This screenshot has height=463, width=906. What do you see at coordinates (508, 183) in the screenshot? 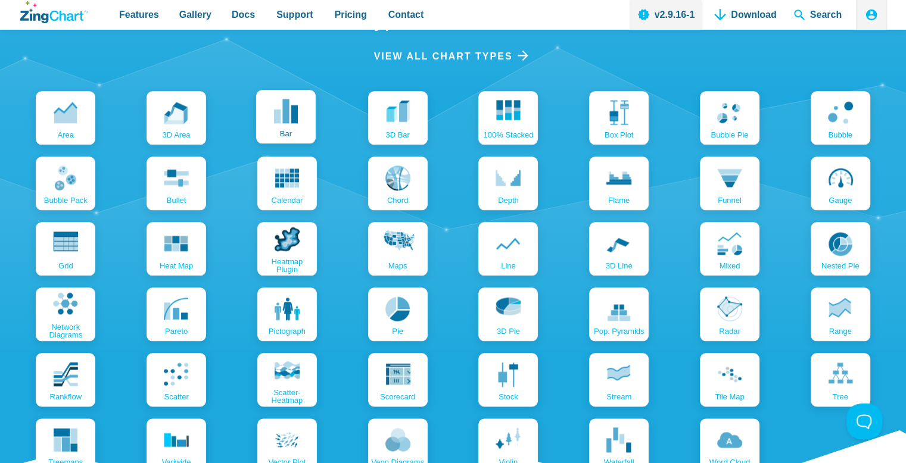
I see `a: depth` at bounding box center [508, 183].